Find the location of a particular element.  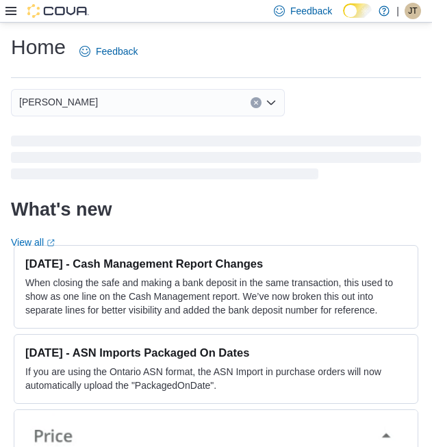

h1: Home is located at coordinates (38, 47).